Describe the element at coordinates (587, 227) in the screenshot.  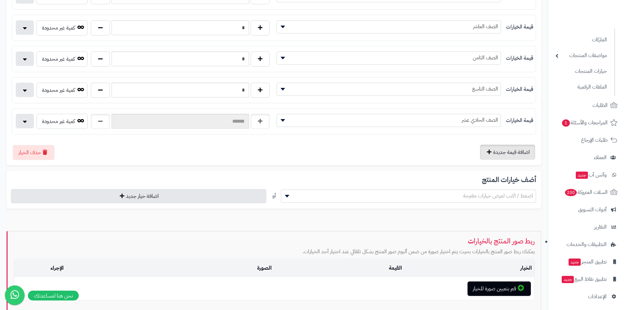
I see `a: التقارير` at that location.